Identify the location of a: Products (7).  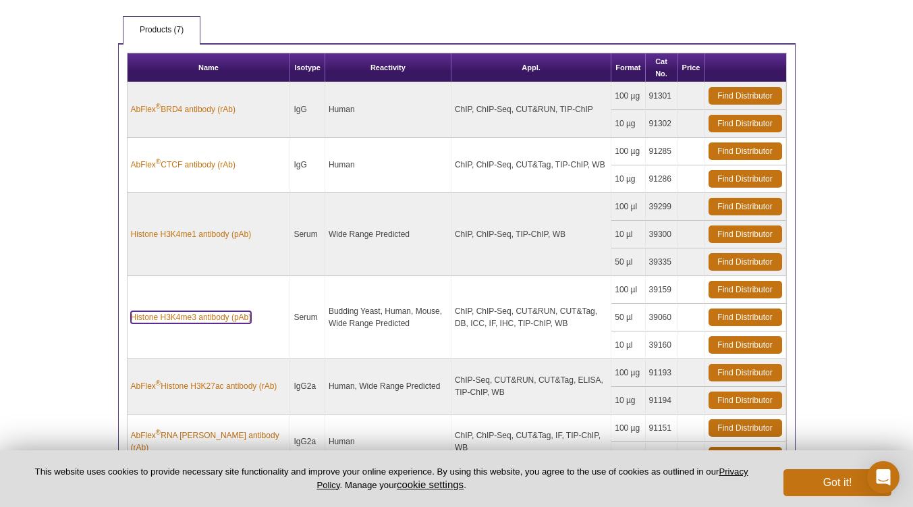
(161, 30).